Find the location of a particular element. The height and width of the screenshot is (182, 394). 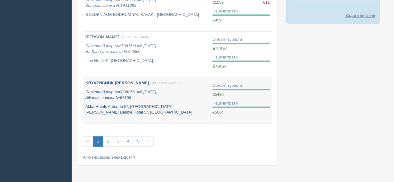

a: 2 is located at coordinates (108, 141).